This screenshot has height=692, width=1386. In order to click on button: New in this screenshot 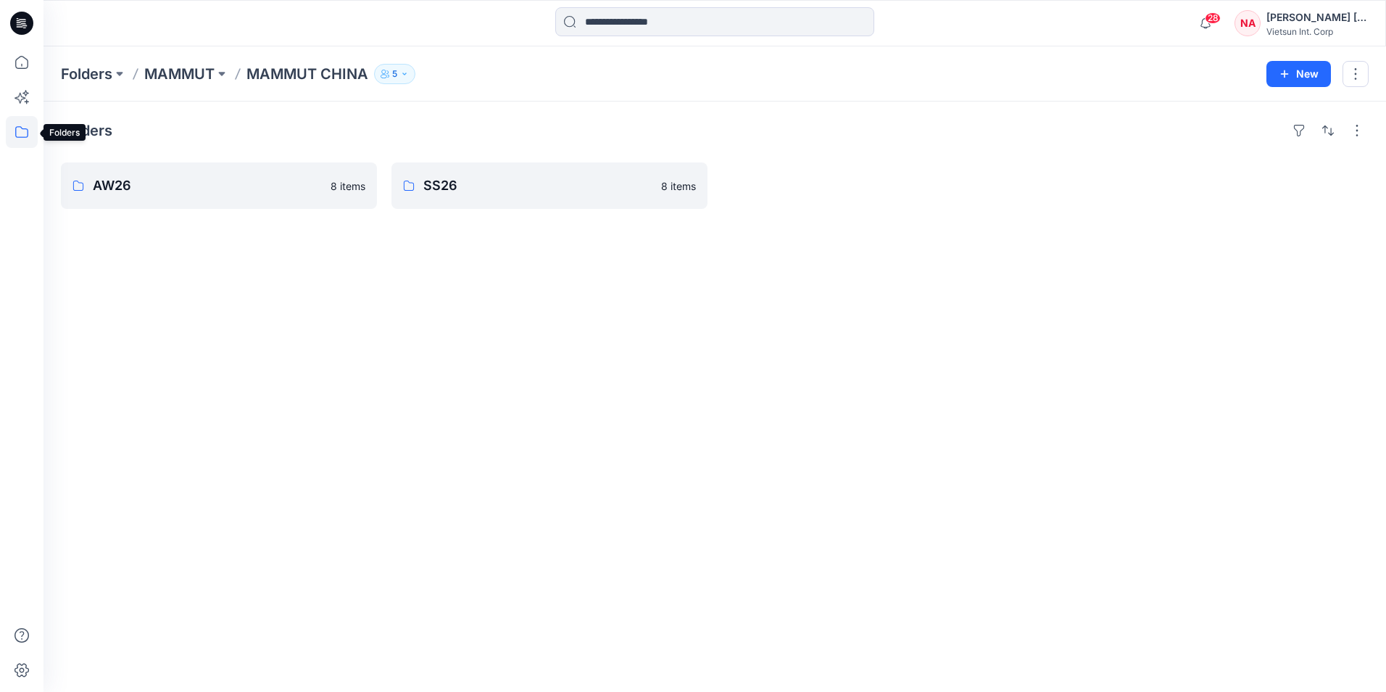, I will do `click(1299, 74)`.